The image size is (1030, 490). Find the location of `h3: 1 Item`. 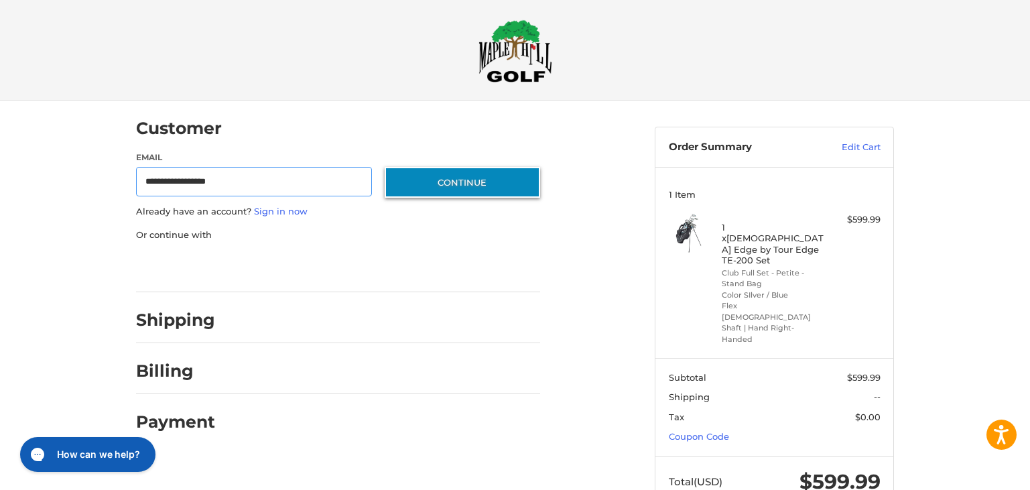

h3: 1 Item is located at coordinates (775, 194).